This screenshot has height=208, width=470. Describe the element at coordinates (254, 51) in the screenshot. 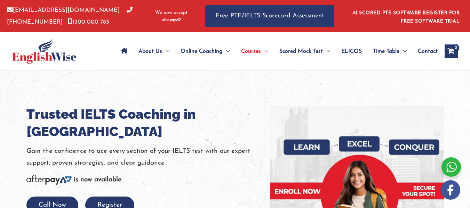

I see `a: CoursesMenu Toggle` at that location.